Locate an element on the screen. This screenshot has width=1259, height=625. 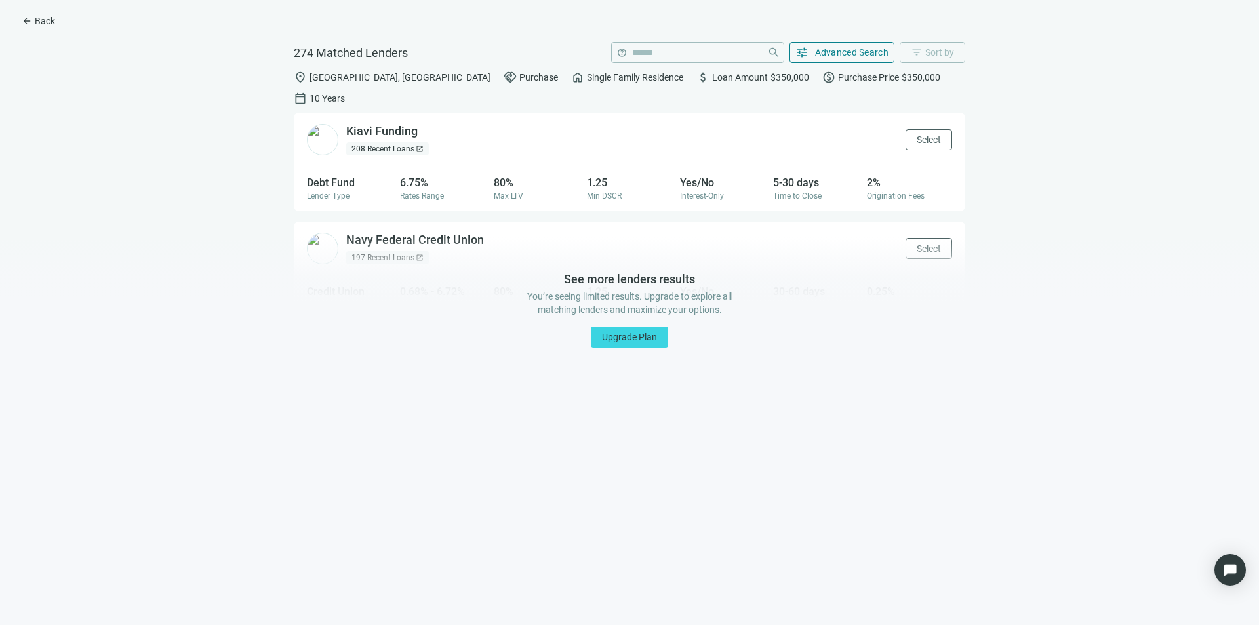
div: Yes/No is located at coordinates (722, 182).